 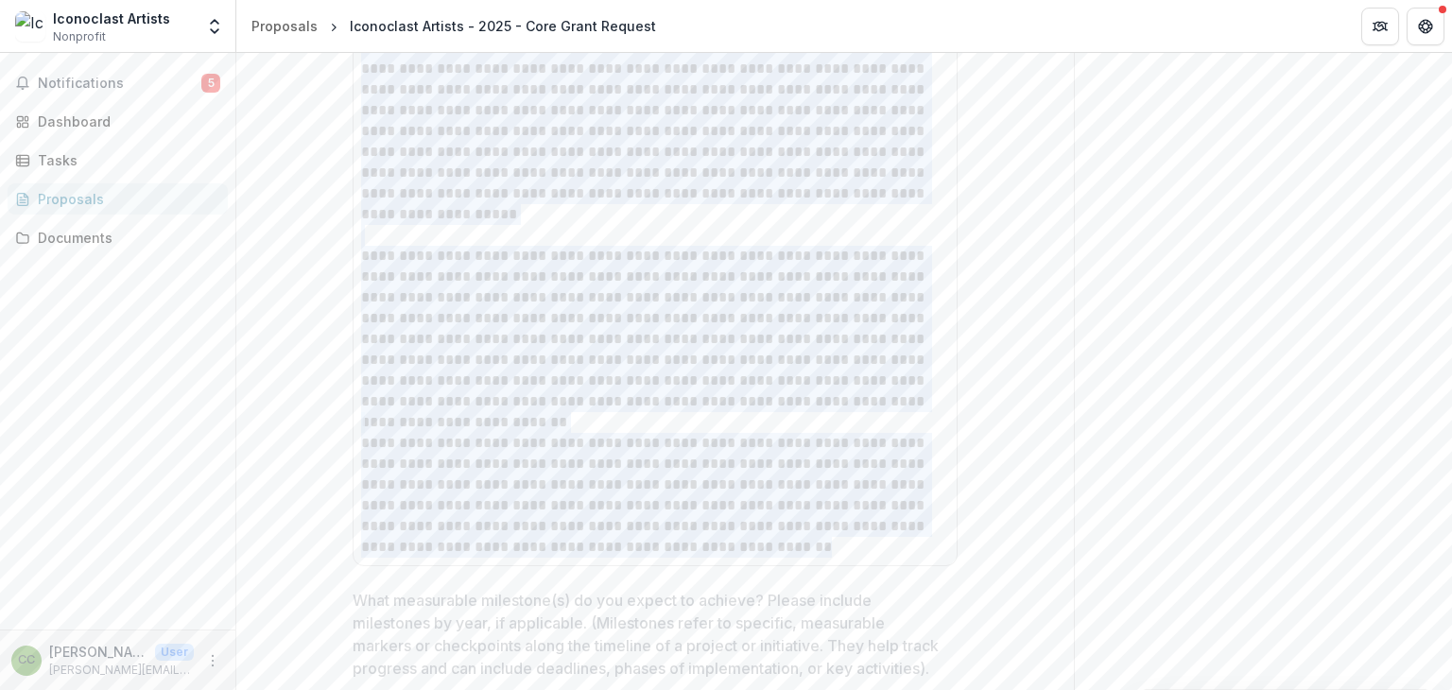 What do you see at coordinates (1426, 26) in the screenshot?
I see `button: Get Help` at bounding box center [1426, 26].